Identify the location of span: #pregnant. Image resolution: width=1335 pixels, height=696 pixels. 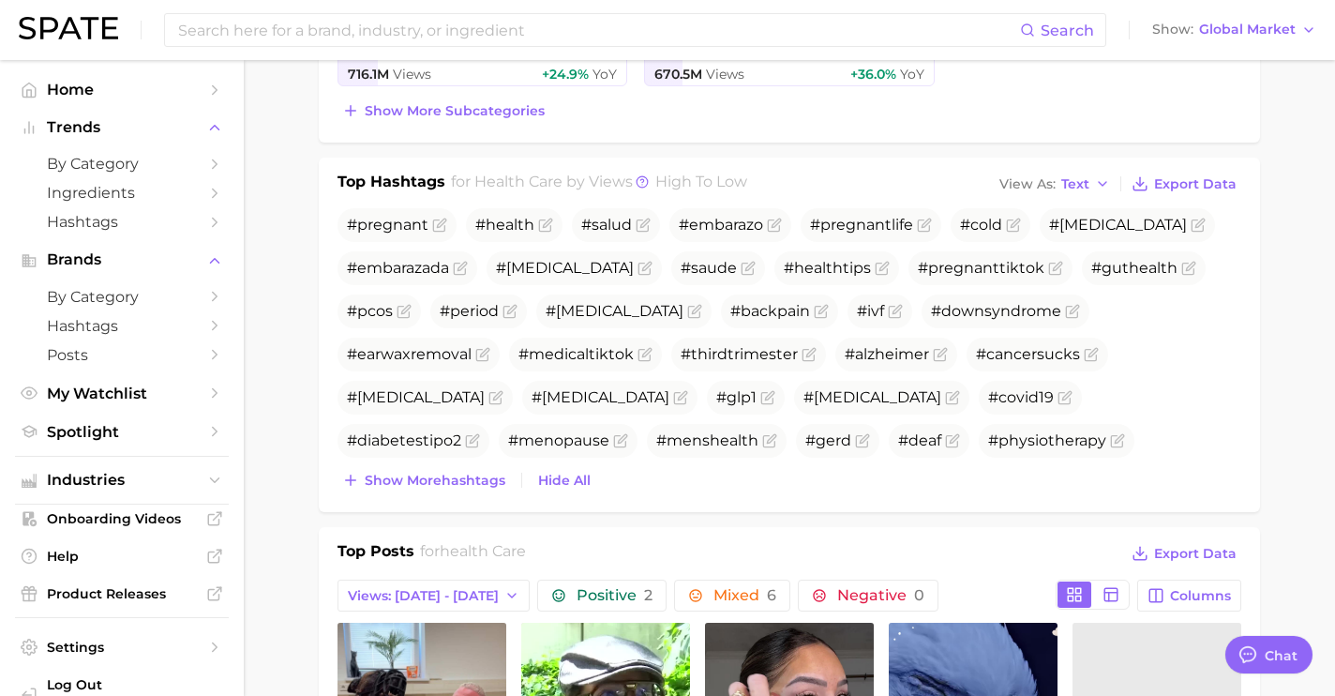
(387, 224).